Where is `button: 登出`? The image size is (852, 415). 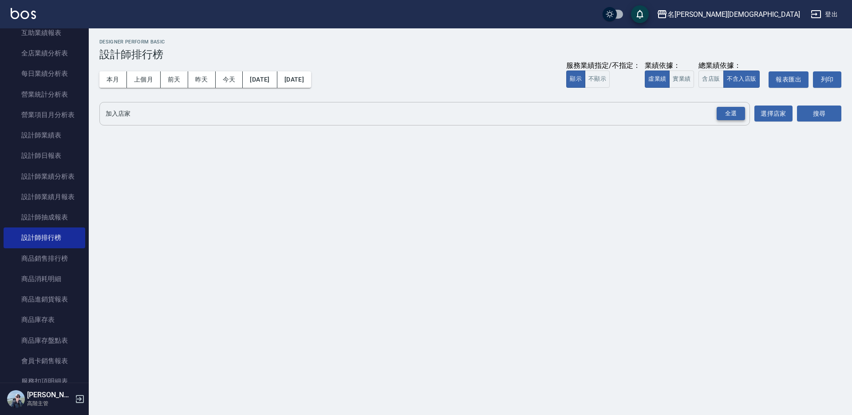 button: 登出 is located at coordinates (824, 14).